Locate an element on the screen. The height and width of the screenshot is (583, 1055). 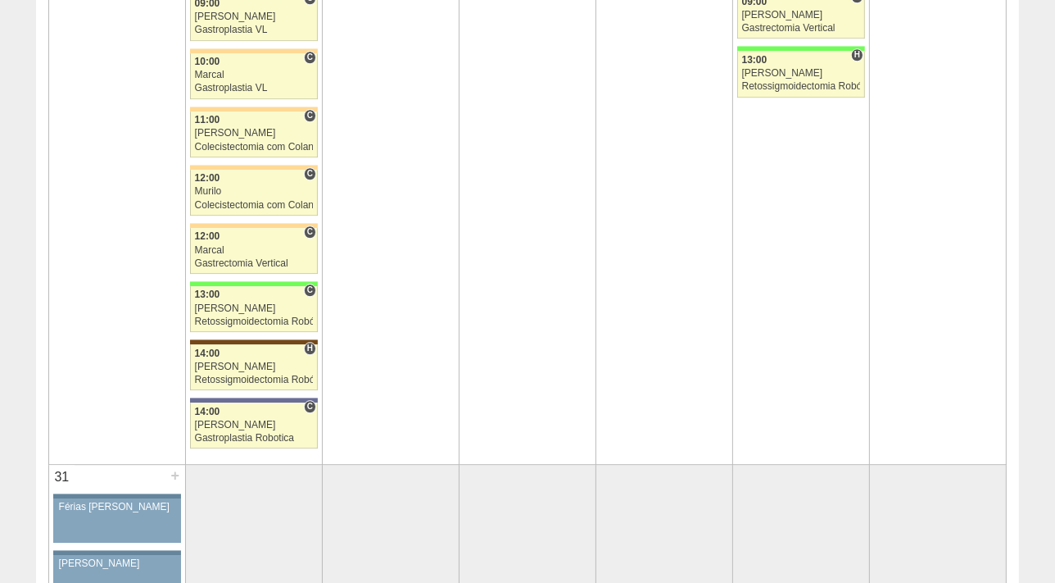
a: C 10:00 Marcal Gastroplastia VL is located at coordinates (254, 76).